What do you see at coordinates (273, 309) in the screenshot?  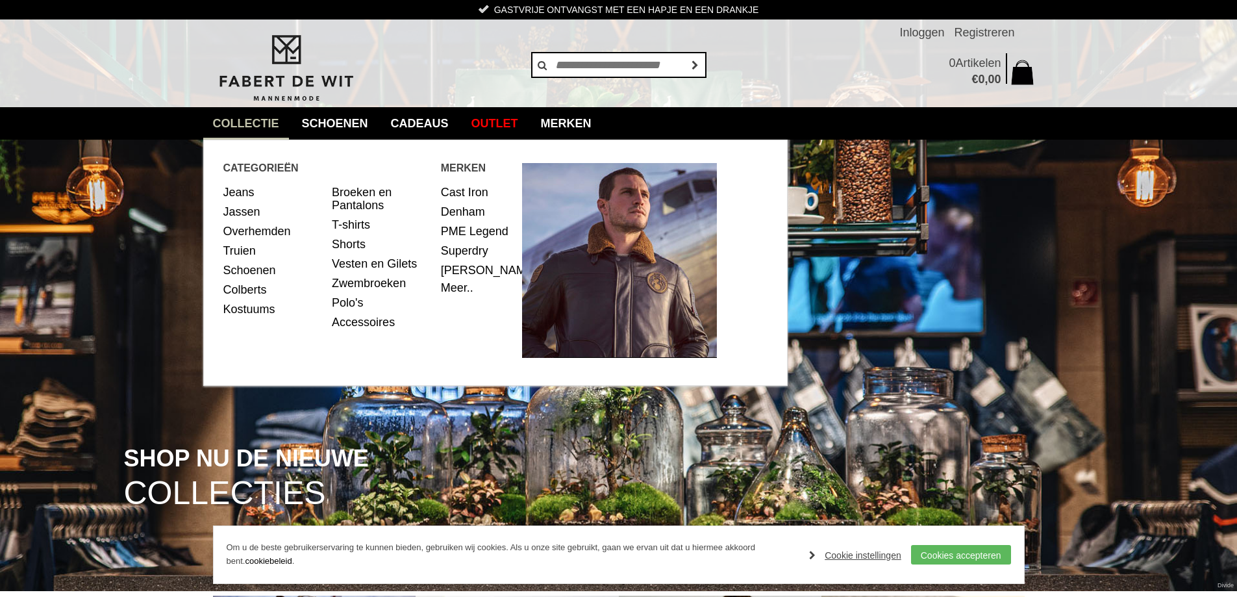 I see `a: Kostuums` at bounding box center [273, 309].